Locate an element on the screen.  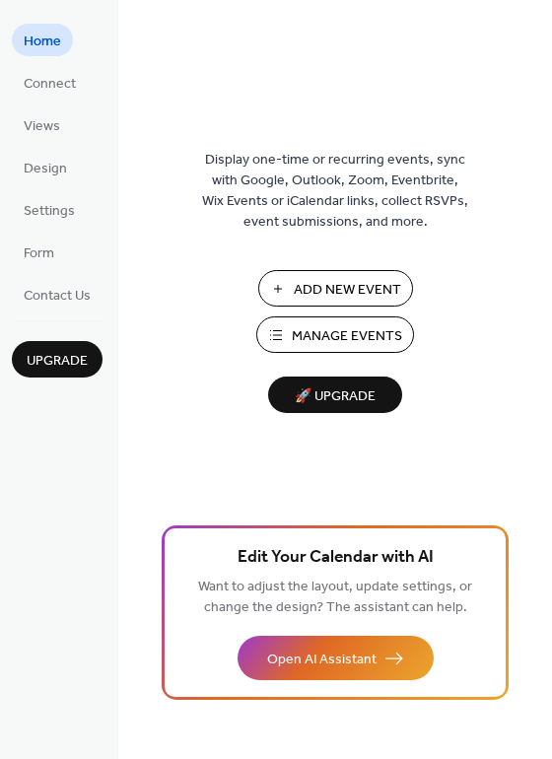
span: Upgrade is located at coordinates (57, 361).